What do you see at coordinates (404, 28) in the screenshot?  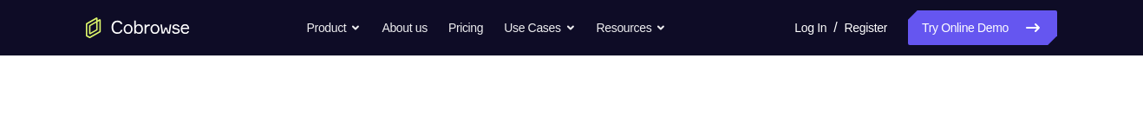 I see `a: About us` at bounding box center [404, 28].